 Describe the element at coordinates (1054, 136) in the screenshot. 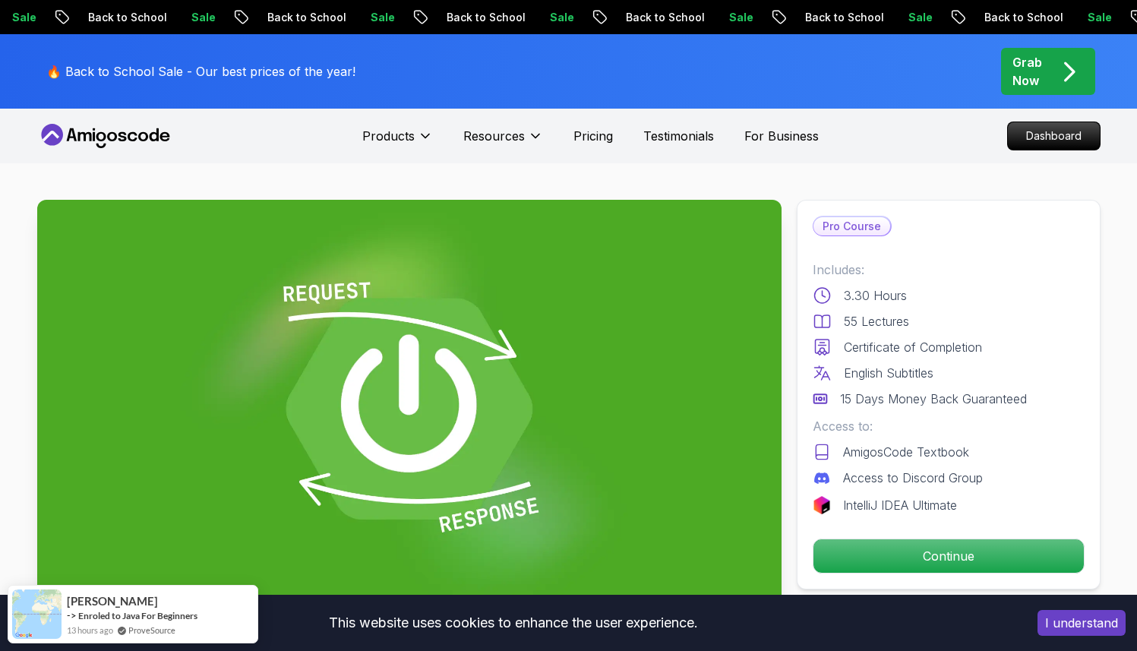

I see `p: Dashboard` at that location.